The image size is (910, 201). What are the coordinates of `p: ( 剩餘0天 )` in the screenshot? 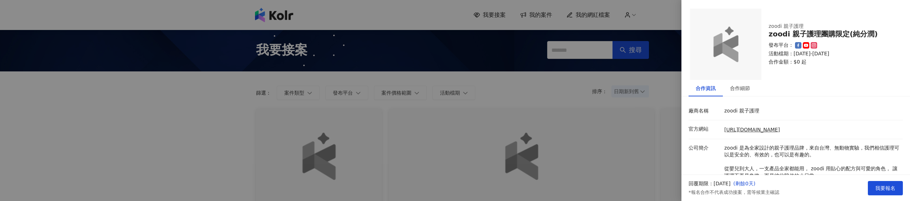 It's located at (756, 184).